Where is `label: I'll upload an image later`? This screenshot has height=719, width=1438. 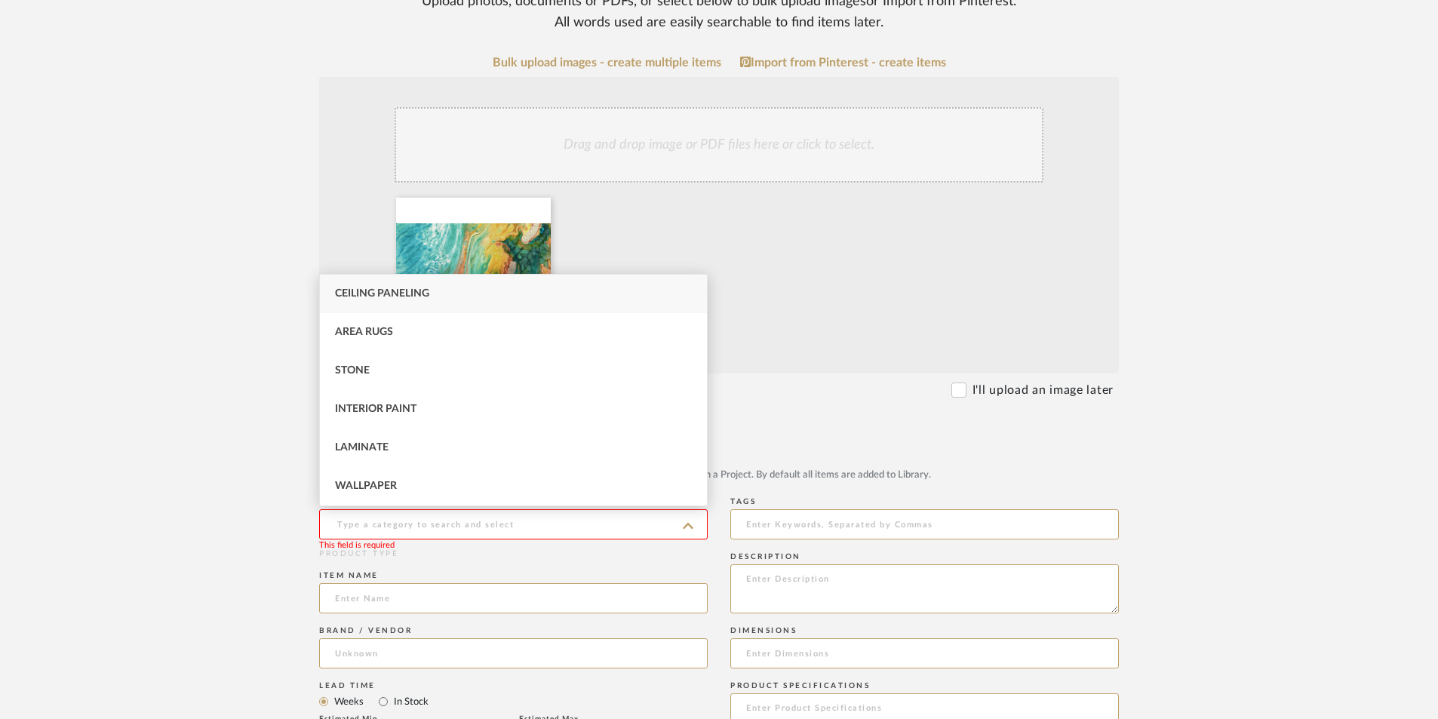
label: I'll upload an image later is located at coordinates (1043, 390).